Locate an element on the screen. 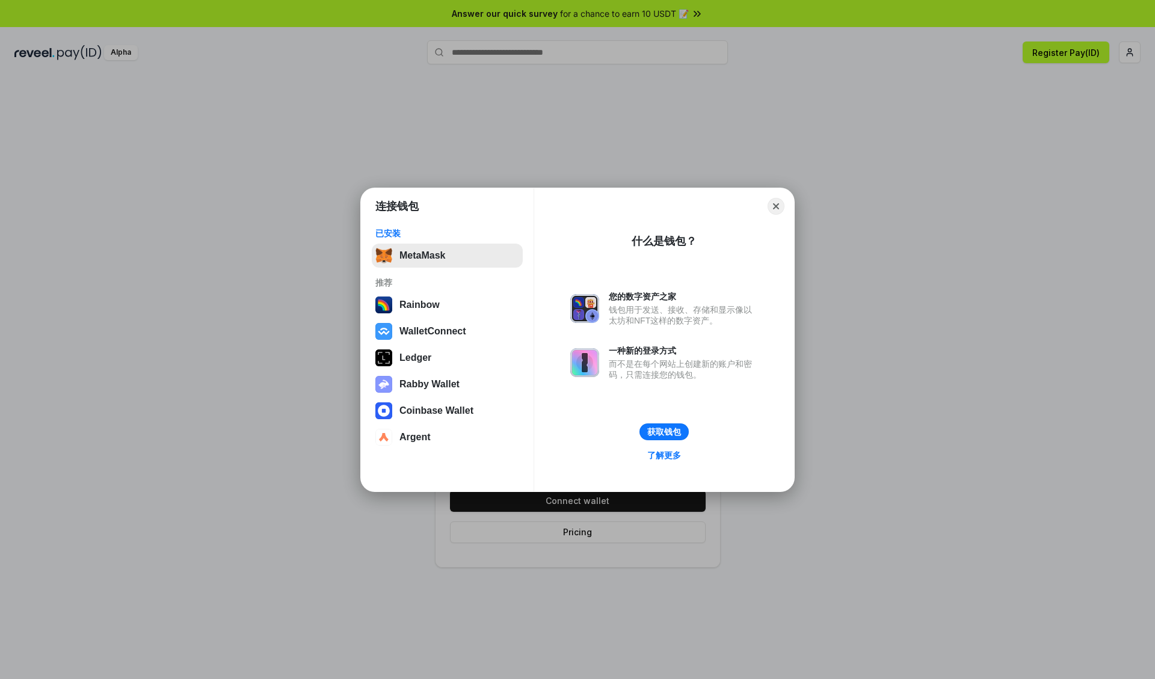 This screenshot has width=1155, height=679. div: Rabby Wallet is located at coordinates (429, 384).